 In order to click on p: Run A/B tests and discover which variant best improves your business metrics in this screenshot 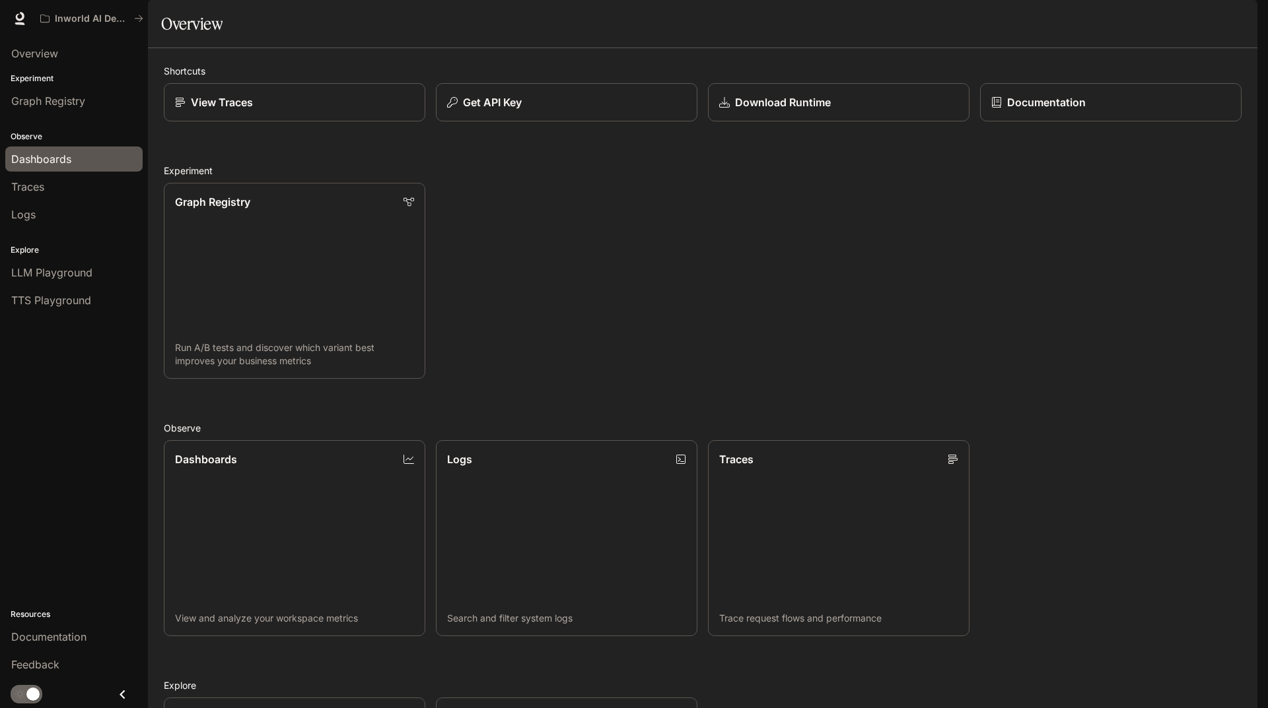, I will do `click(294, 355)`.